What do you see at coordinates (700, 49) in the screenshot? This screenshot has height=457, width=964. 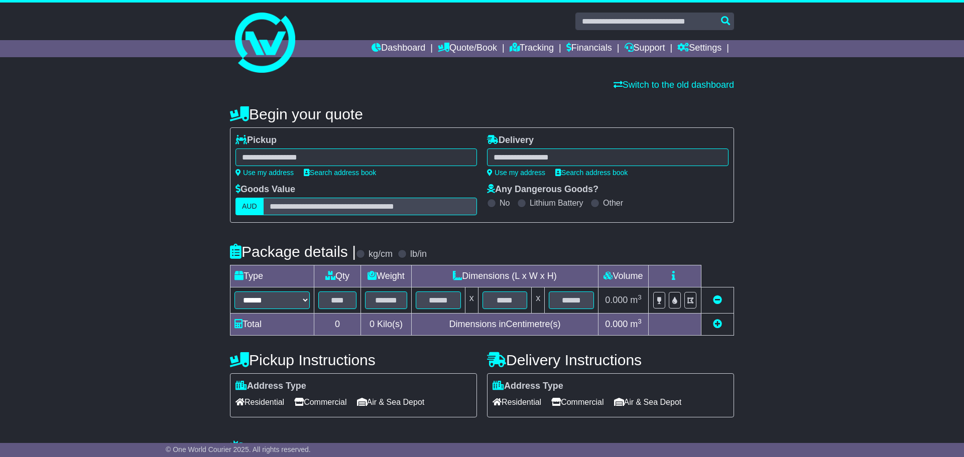 I see `a: Settings` at bounding box center [700, 49].